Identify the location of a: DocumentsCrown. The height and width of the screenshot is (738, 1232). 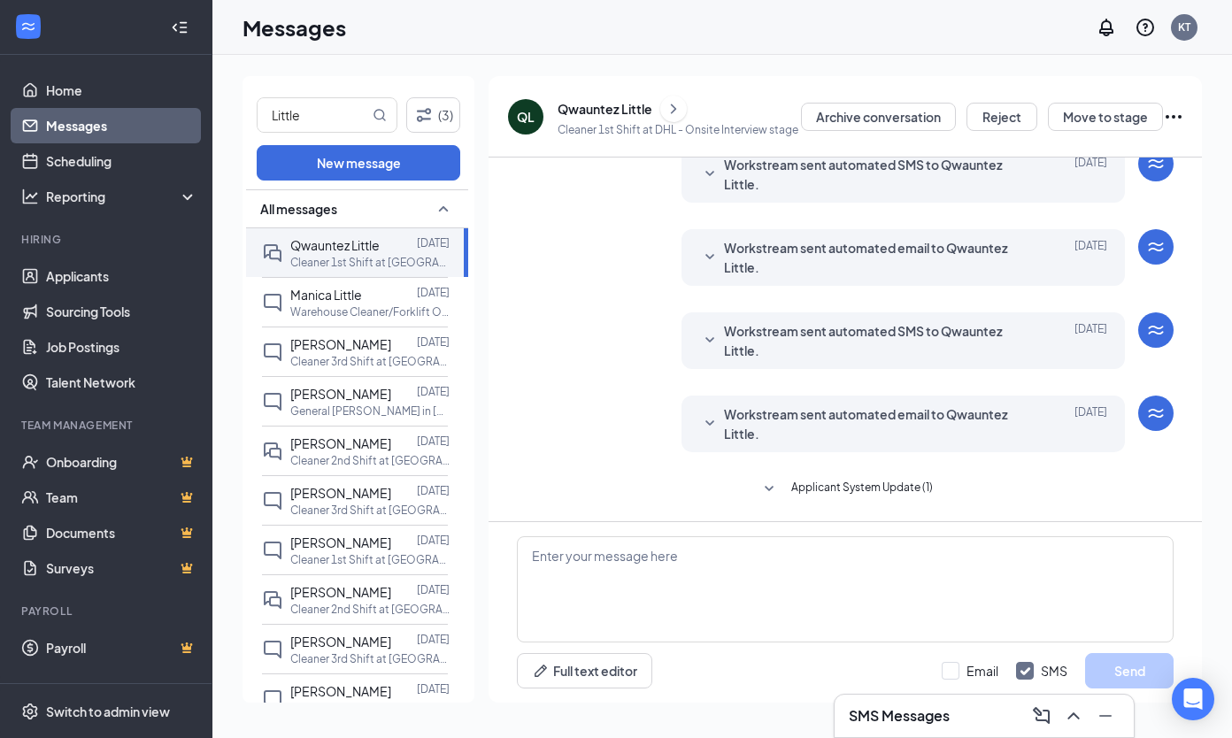
(121, 533).